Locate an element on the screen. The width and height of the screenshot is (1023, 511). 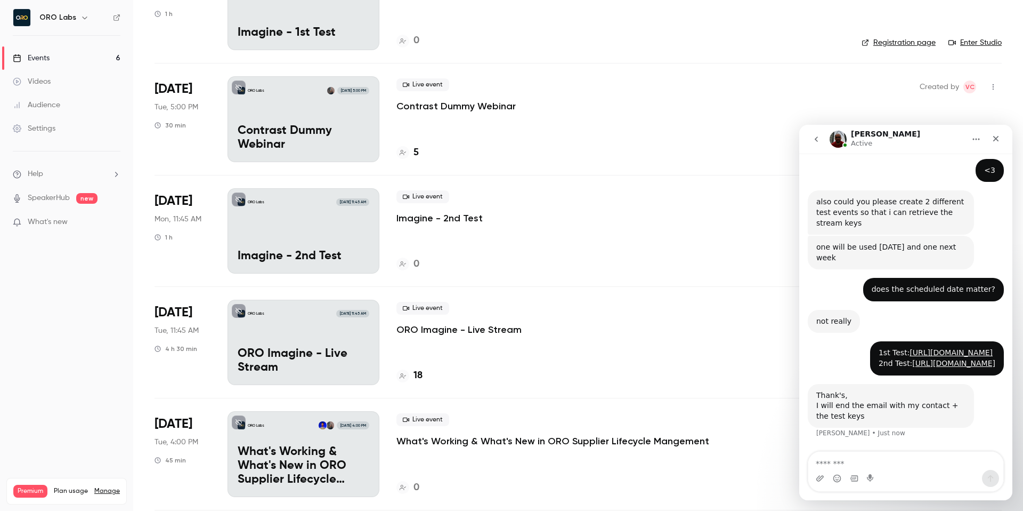
h4: 5 is located at coordinates (416, 152).